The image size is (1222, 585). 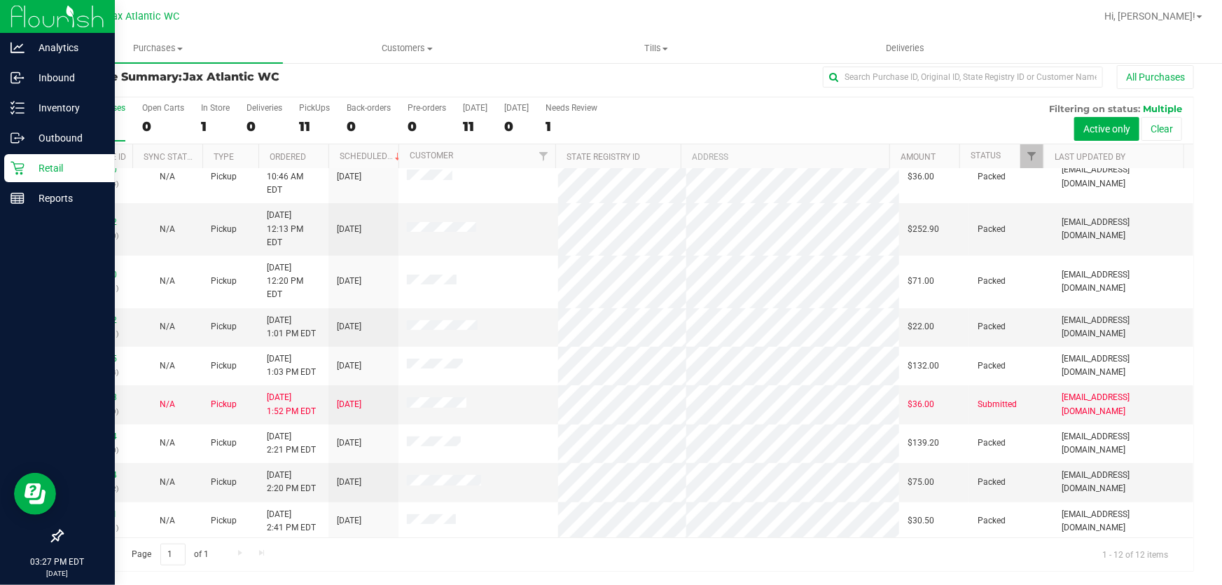 I want to click on p: Reports, so click(x=67, y=198).